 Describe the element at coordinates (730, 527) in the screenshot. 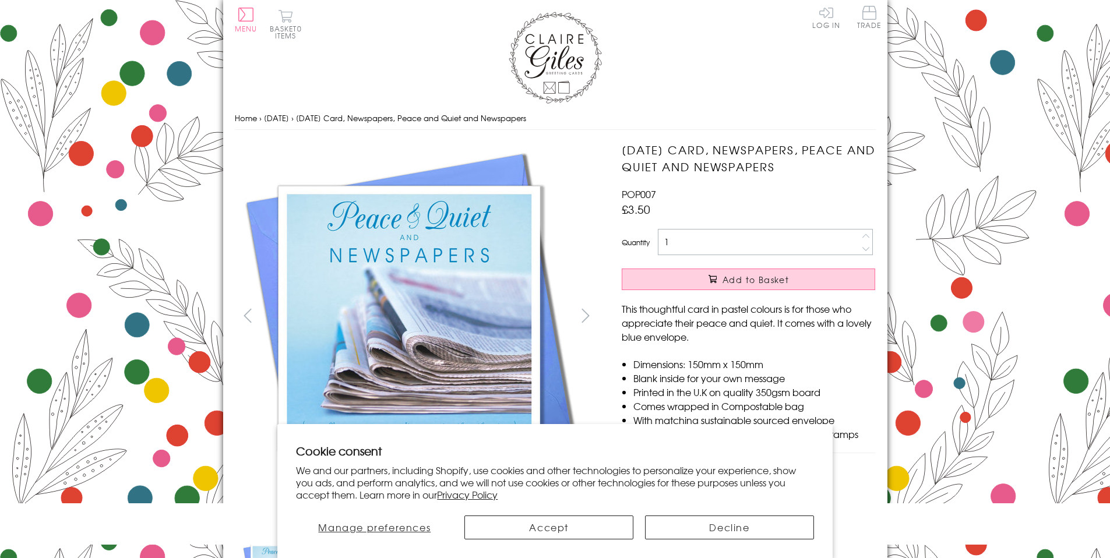

I see `button: Decline` at that location.